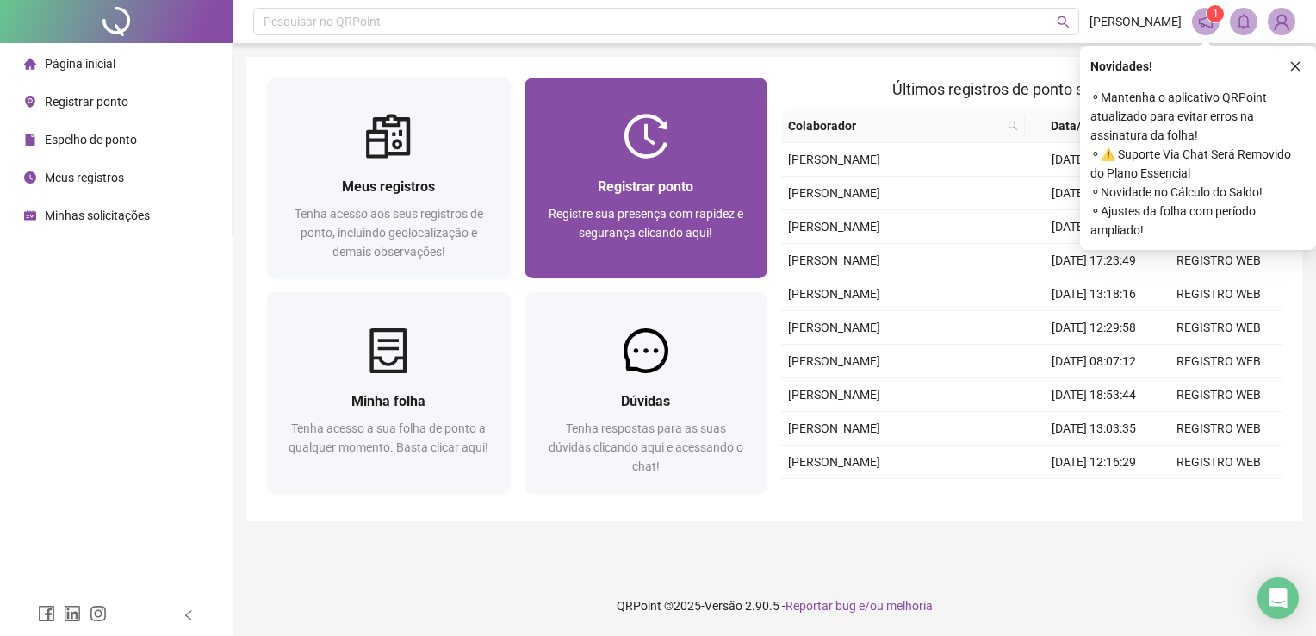 The height and width of the screenshot is (636, 1316). What do you see at coordinates (646, 447) in the screenshot?
I see `span: Tenha respostas para as suas dúvidas clicando aqui e acessando o chat!` at bounding box center [646, 447].